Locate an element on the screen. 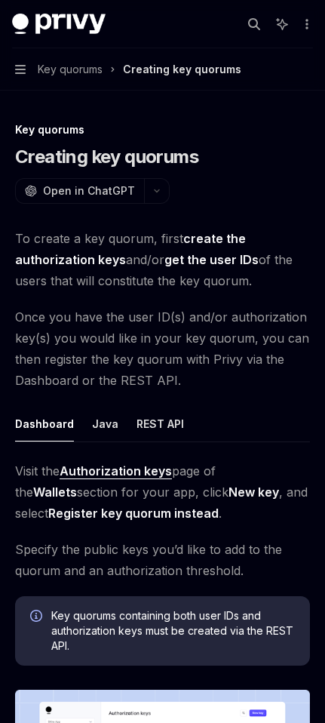 Image resolution: width=325 pixels, height=723 pixels. div: Key quorums is located at coordinates (162, 130).